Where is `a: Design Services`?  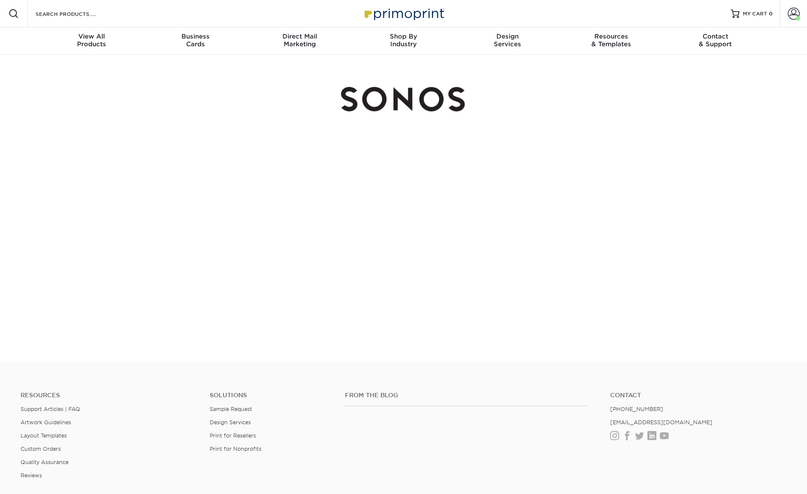
a: Design Services is located at coordinates (230, 422).